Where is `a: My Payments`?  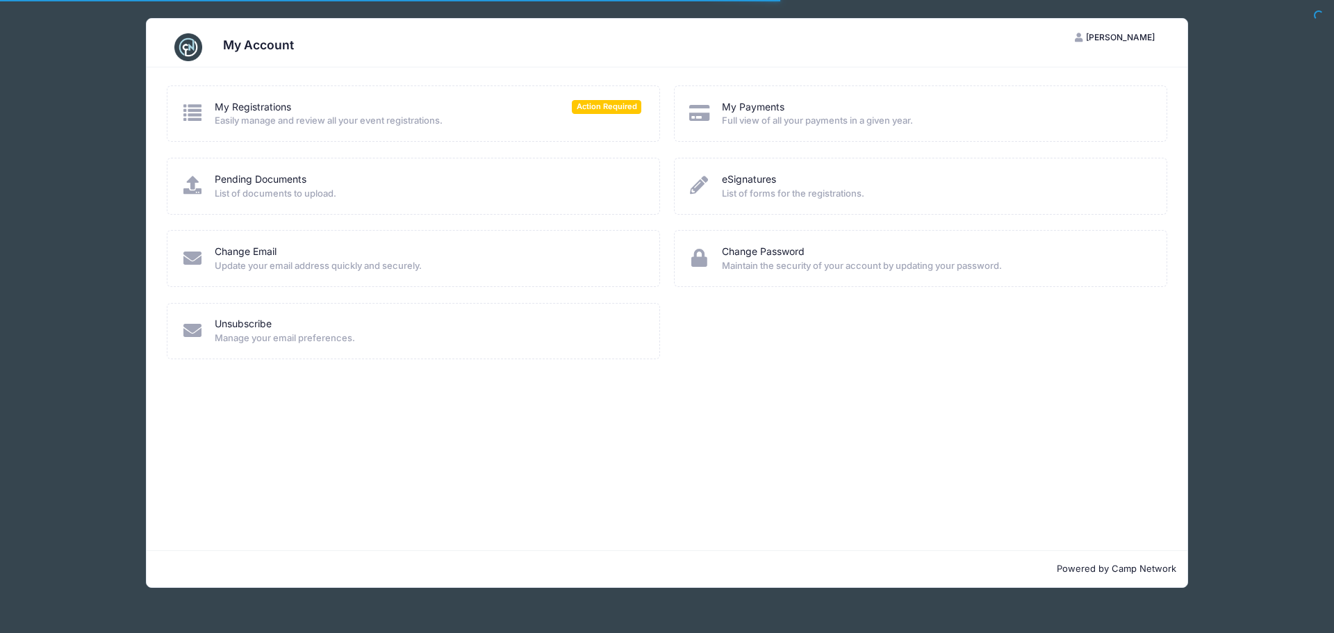
a: My Payments is located at coordinates (753, 107).